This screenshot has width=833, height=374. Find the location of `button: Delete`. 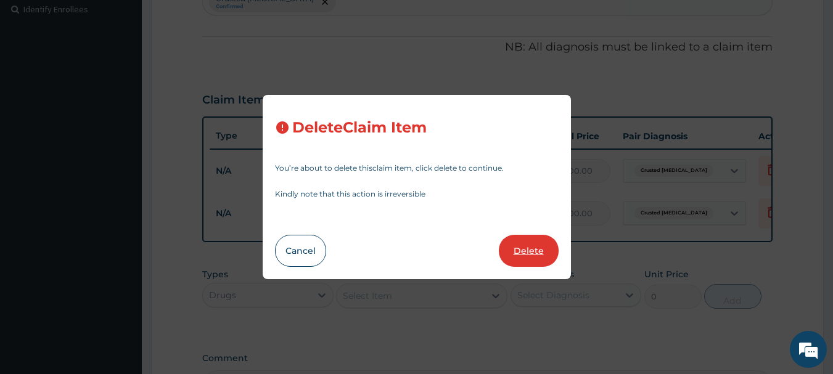

button: Delete is located at coordinates (529, 251).